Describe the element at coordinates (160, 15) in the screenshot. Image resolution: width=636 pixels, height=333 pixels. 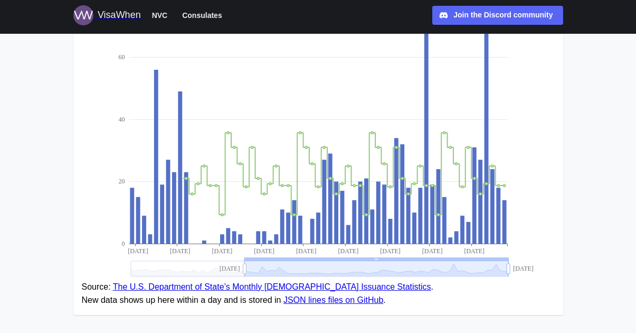
I see `span: NVC` at that location.